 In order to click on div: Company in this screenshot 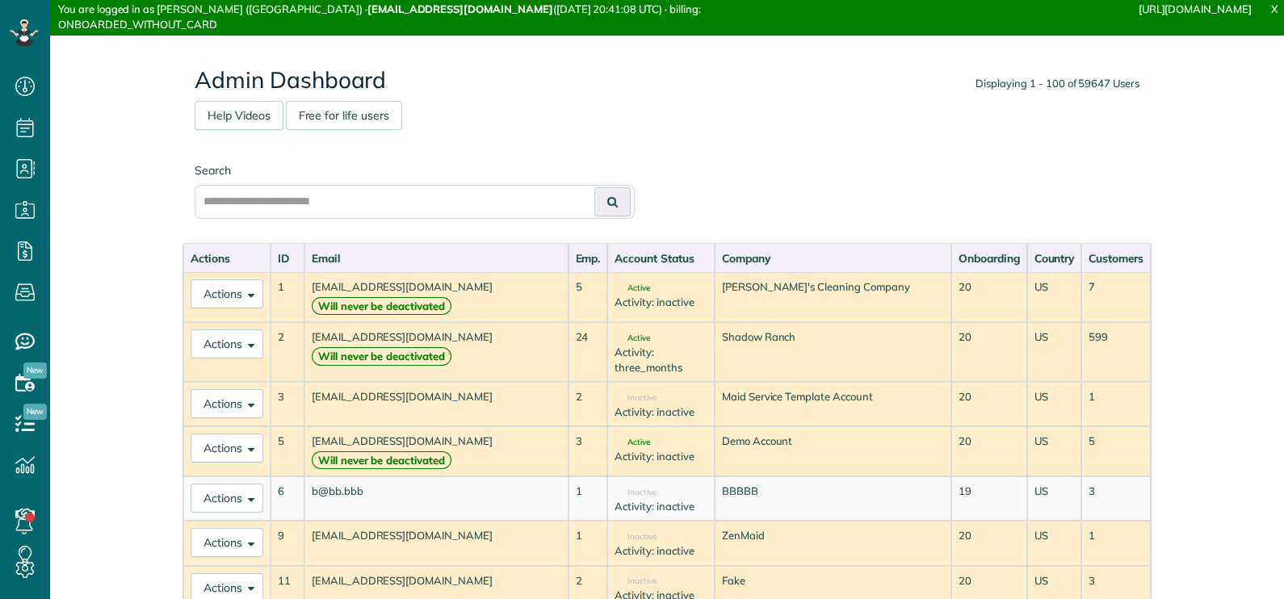, I will do `click(833, 258)`.